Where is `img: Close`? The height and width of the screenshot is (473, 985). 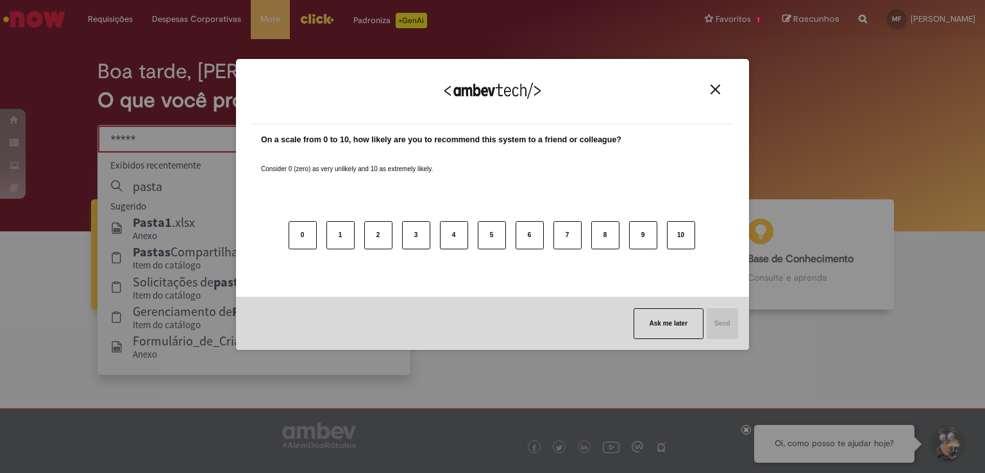
img: Close is located at coordinates (715, 89).